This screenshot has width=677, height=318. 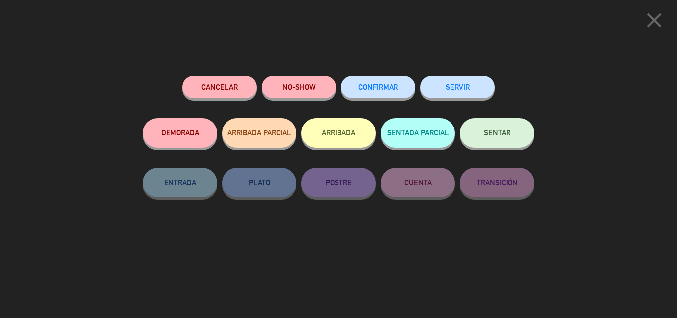 I want to click on button: Cancelar, so click(x=220, y=87).